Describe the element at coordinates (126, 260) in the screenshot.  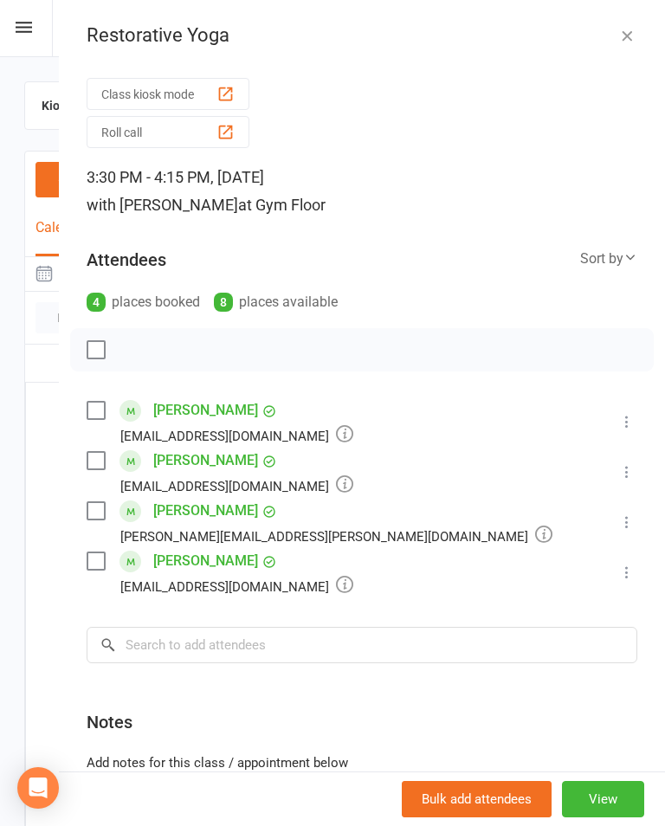
I see `div: Attendees` at that location.